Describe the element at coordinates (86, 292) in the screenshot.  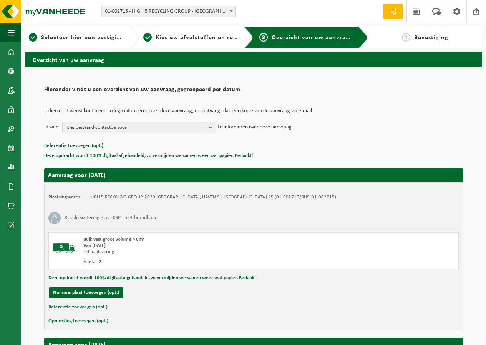
I see `button: Nummerplaat toevoegen (opt.)` at that location.